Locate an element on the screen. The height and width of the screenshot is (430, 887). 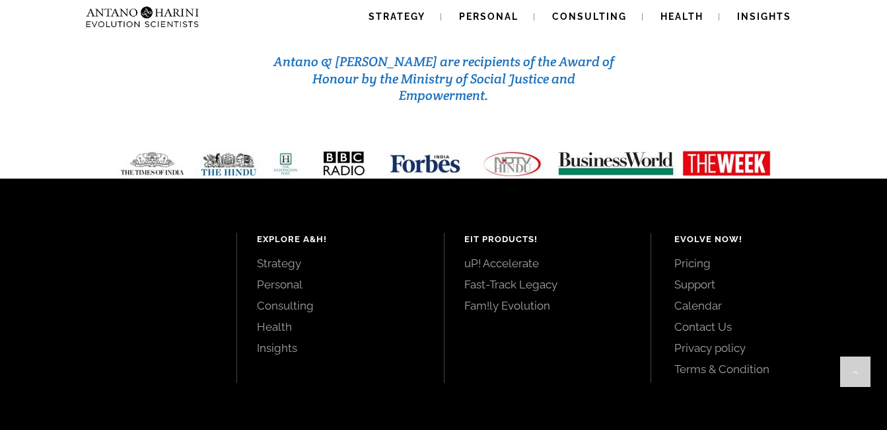
a: Support is located at coordinates (766, 284).